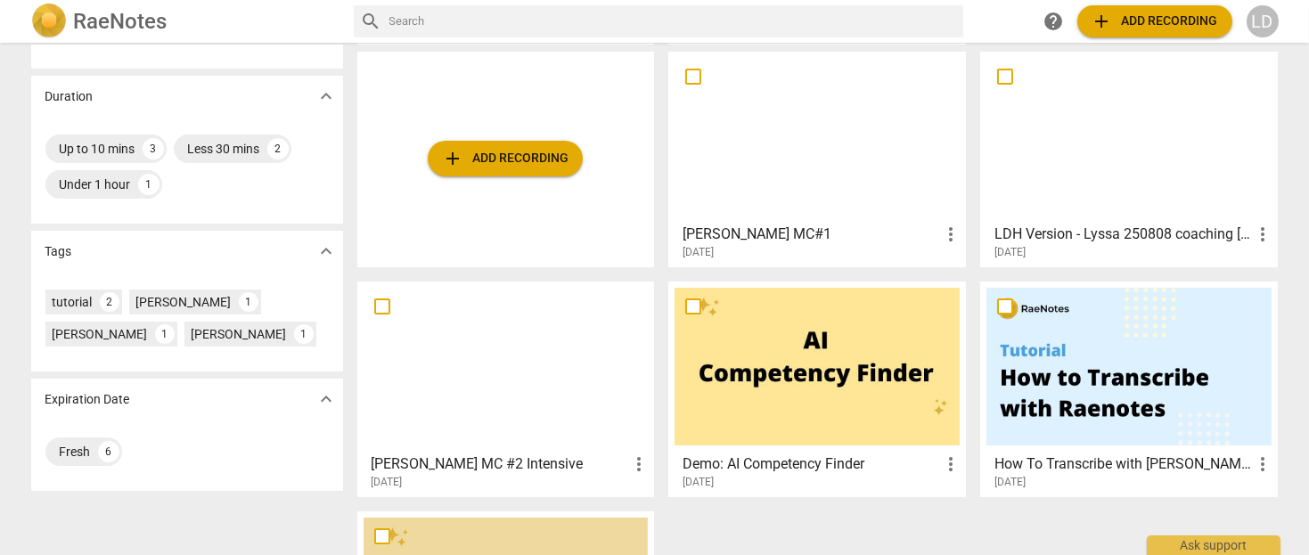 This screenshot has width=1309, height=555. What do you see at coordinates (811, 234) in the screenshot?
I see `h3: Shelli Lackey MC#1` at bounding box center [811, 234].